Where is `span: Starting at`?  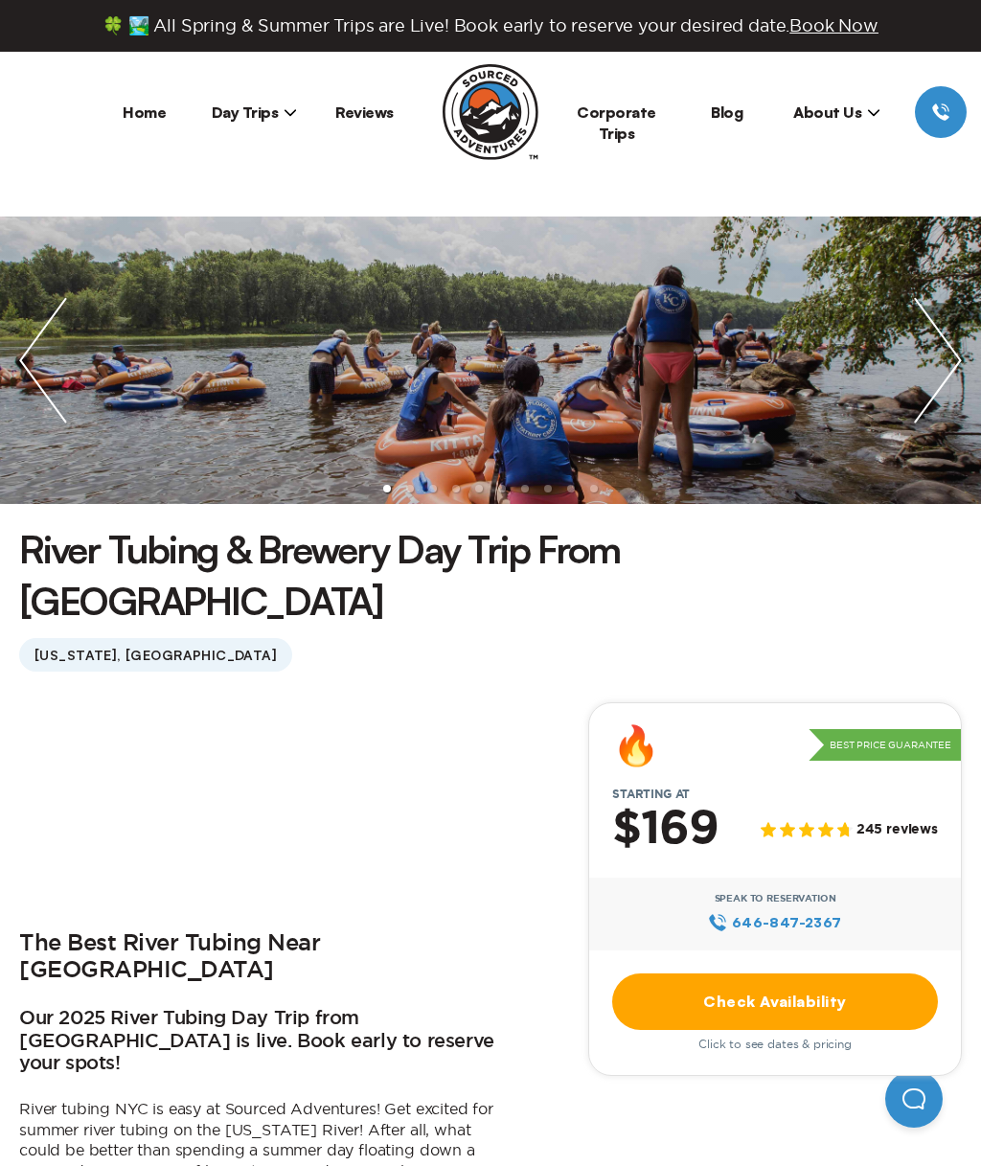
span: Starting at is located at coordinates (651, 794).